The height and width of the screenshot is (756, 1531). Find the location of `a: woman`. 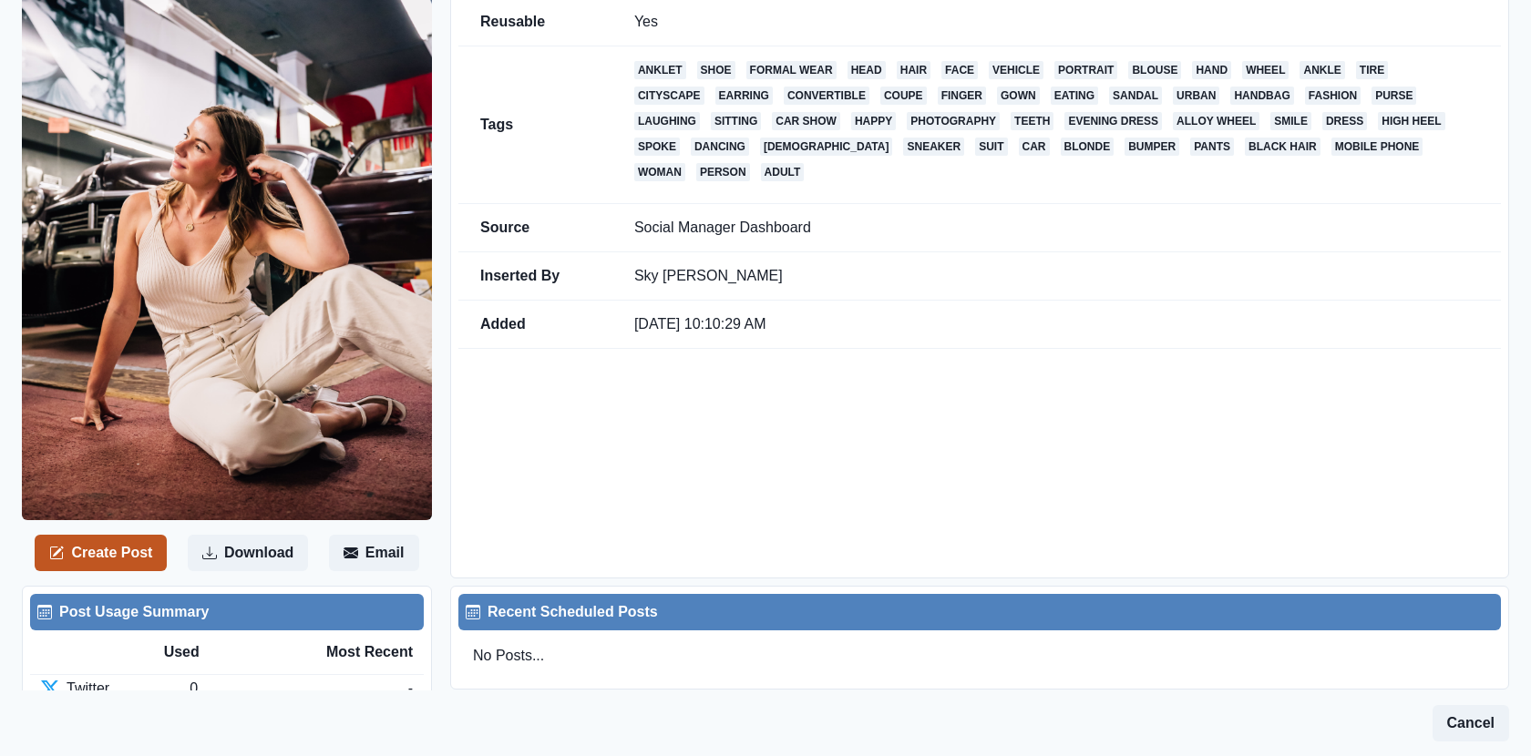

a: woman is located at coordinates (660, 172).